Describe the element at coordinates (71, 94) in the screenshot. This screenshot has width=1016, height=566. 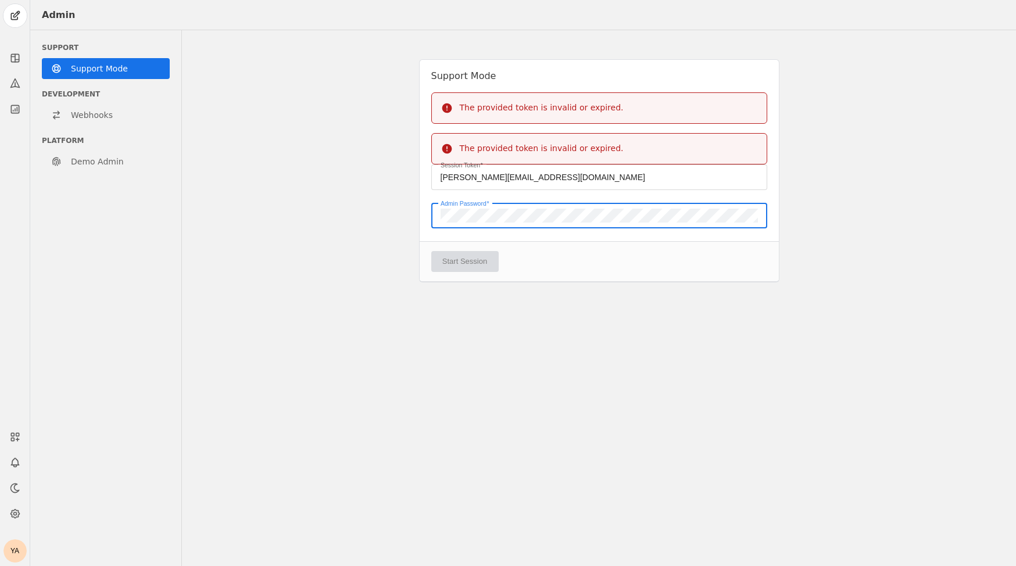
I see `span: Development` at that location.